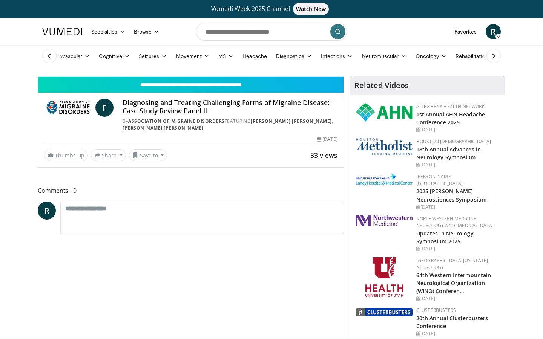  What do you see at coordinates (191, 77) in the screenshot?
I see `video-js: Video Player` at bounding box center [191, 77].